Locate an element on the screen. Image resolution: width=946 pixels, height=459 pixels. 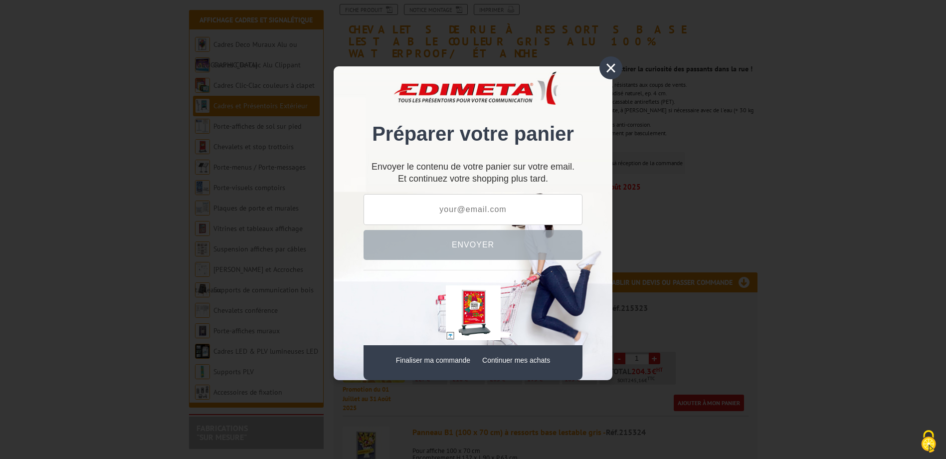
div: Et continuez votre shopping plus tard. is located at coordinates (473, 174).